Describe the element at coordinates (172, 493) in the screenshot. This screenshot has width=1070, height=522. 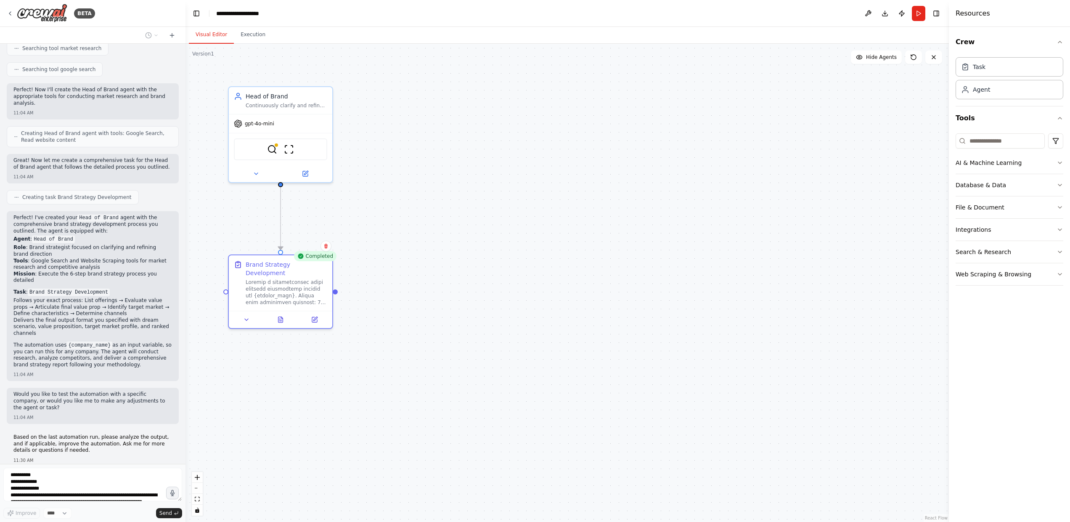
I see `button: Click to speak your automation idea` at that location.